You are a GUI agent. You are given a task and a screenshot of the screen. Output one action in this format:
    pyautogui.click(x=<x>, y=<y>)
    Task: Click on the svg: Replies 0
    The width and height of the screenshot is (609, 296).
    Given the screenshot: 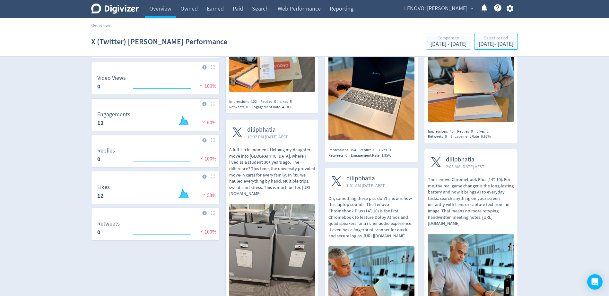 What is the action you would take?
    pyautogui.click(x=155, y=156)
    